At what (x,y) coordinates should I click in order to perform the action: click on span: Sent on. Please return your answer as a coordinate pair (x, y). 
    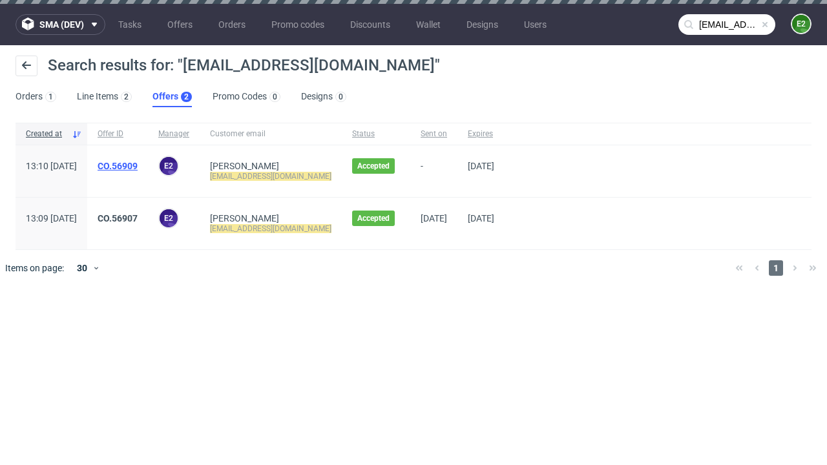
    Looking at the image, I should click on (434, 134).